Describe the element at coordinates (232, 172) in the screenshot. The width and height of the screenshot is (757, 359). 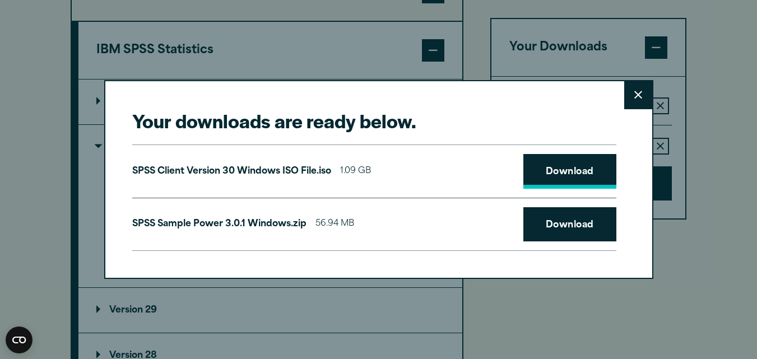
I see `p: SPSS Client Version 30 Windows ISO File.iso` at that location.